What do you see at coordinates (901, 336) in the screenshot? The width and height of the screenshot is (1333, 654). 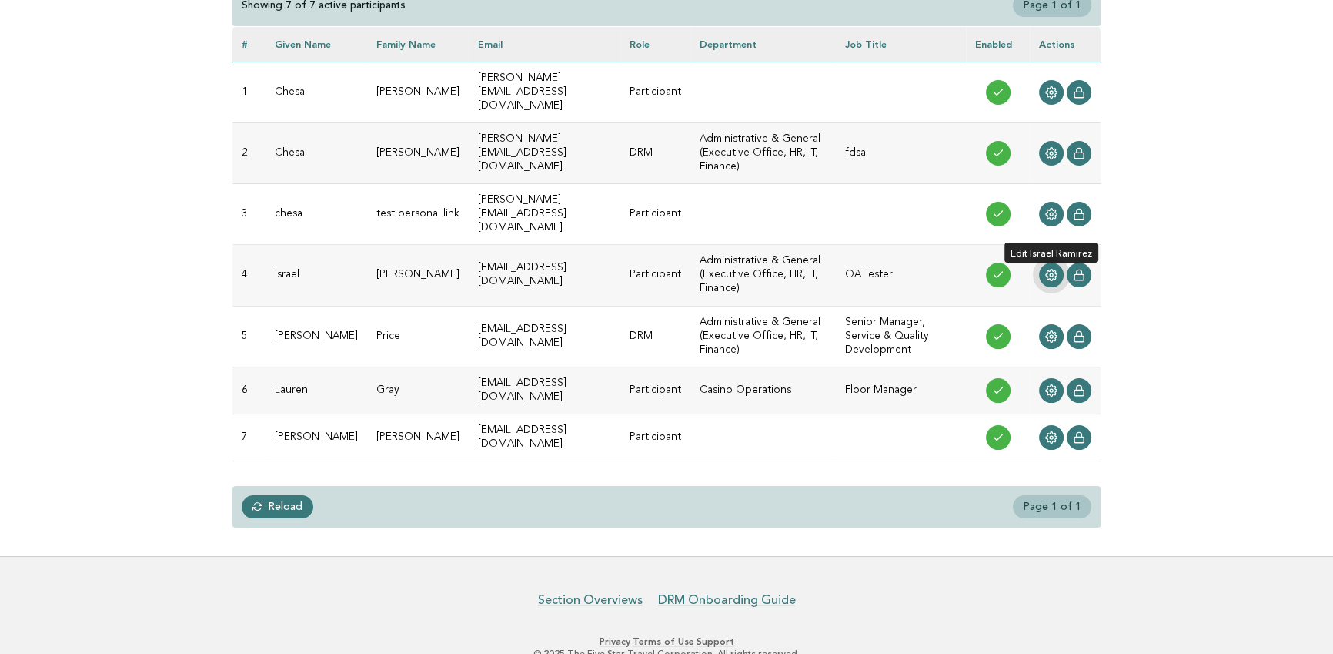 I see `td: Senior Manager, Service & Quality Development` at bounding box center [901, 336].